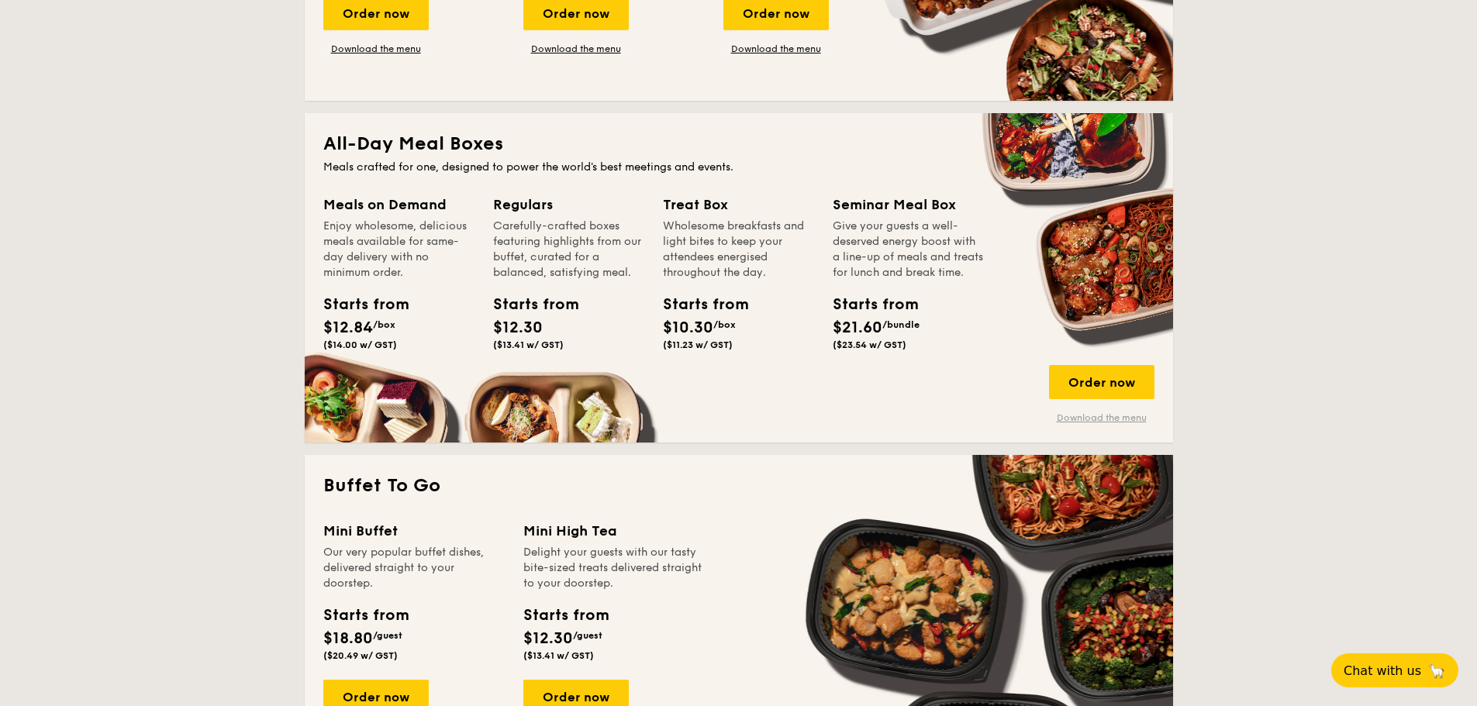  What do you see at coordinates (738, 250) in the screenshot?
I see `div: Wholesome breakfasts and light bites to keep your attendees energised throughout the day.` at bounding box center [738, 250].